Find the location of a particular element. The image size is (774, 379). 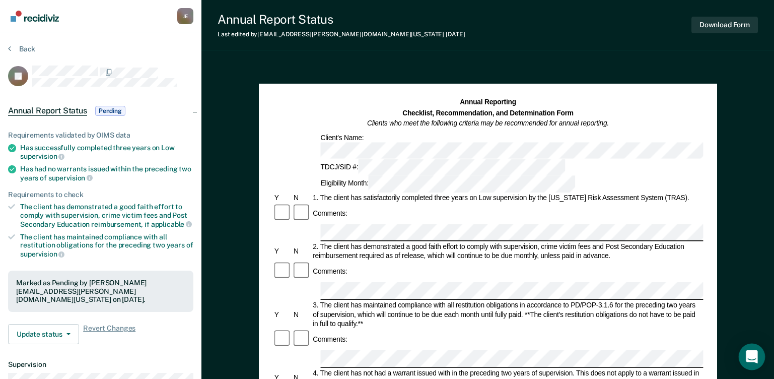

span: Revert Changes is located at coordinates (109, 334).